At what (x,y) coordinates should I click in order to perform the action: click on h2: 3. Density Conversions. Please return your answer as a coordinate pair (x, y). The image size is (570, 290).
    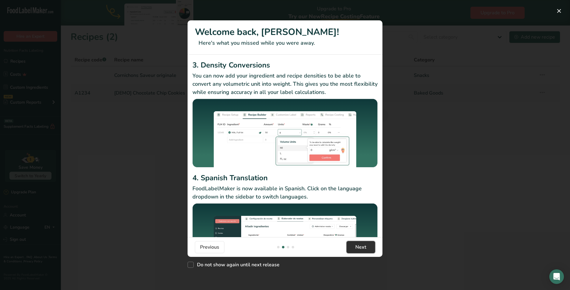
    Looking at the image, I should click on (285, 65).